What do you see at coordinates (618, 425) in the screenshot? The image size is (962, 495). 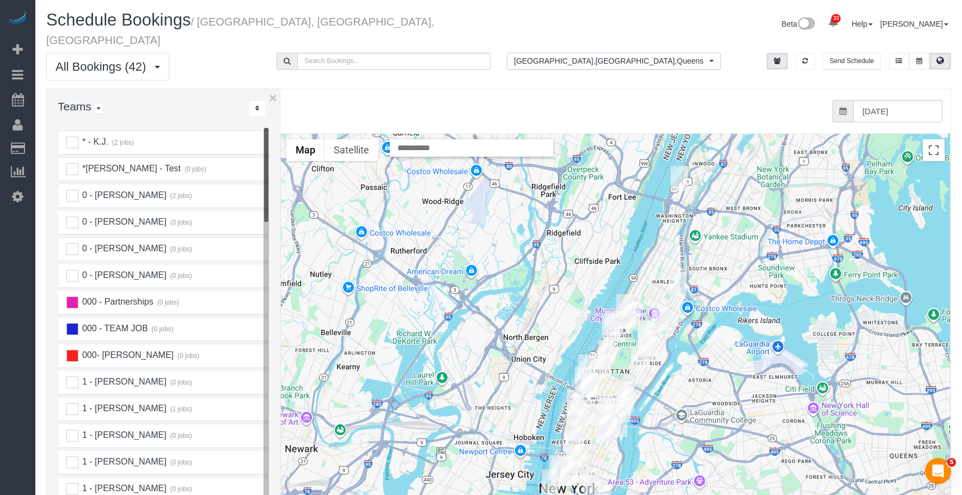 I see `div: 10/03/2025 10:00AM - Alexis Weakley - 10 Waterside Plaza, Apt 16c, New York, NY 10010` at bounding box center [618, 425].